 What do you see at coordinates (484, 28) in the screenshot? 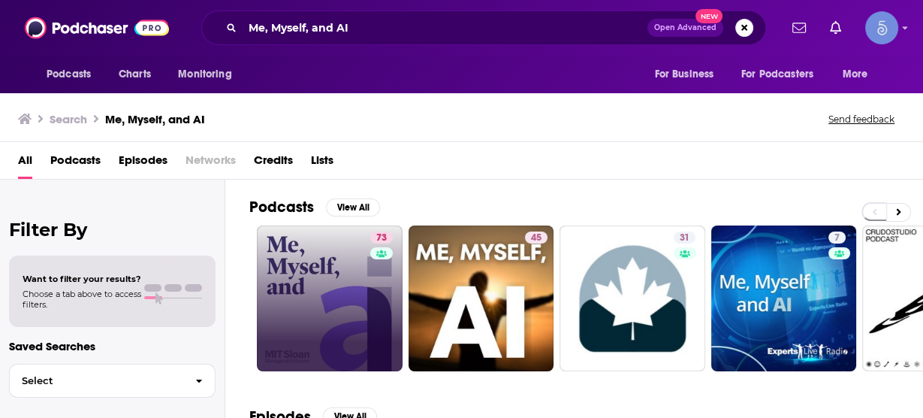
I see `div: Search podcasts, credits, & more...` at bounding box center [484, 28].